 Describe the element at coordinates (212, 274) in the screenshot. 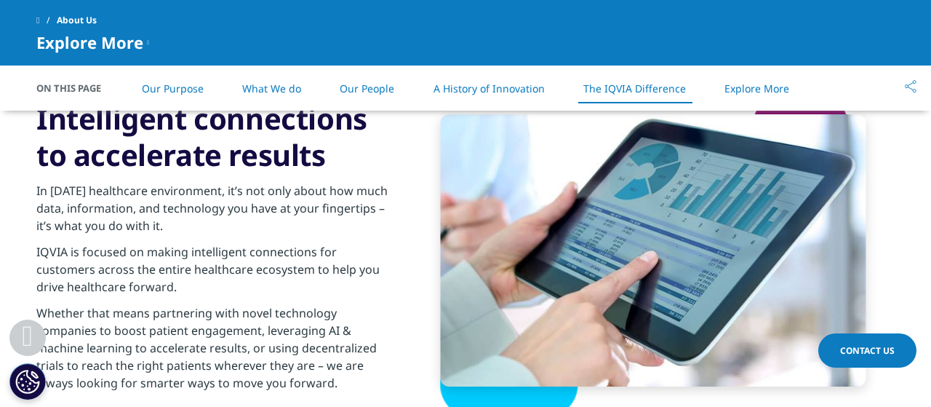

I see `p: IQVIA is focused on making intelligent connections for customers across the entire healthcare eco...` at that location.